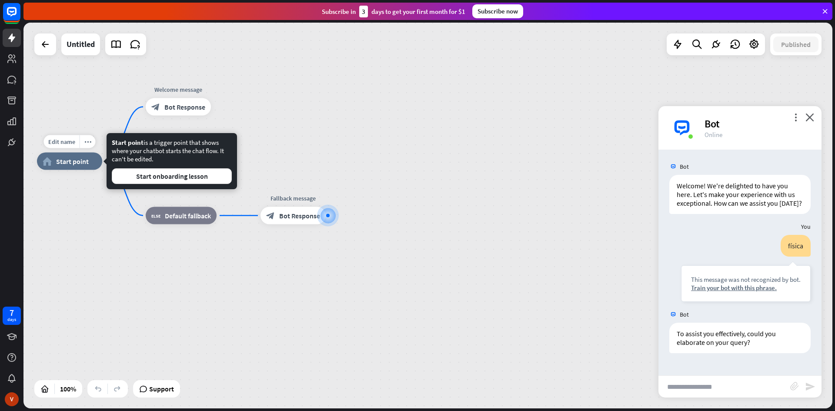  Describe the element at coordinates (80, 44) in the screenshot. I see `div: Untitled` at that location.